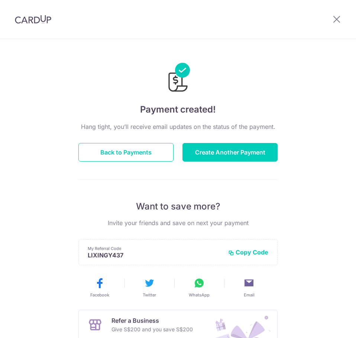  Describe the element at coordinates (152, 321) in the screenshot. I see `p: Refer a Business` at that location.